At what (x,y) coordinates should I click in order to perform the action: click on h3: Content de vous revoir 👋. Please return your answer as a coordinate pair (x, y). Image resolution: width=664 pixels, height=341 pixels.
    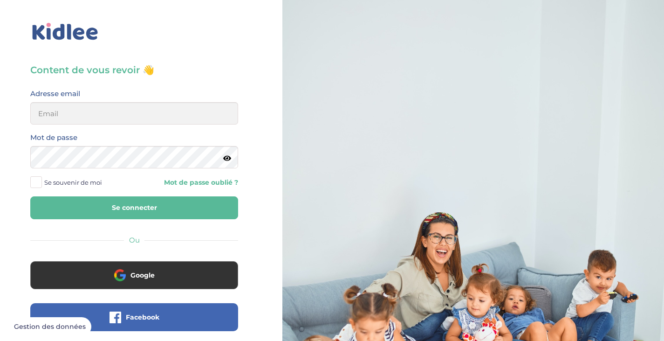
    Looking at the image, I should click on (134, 70).